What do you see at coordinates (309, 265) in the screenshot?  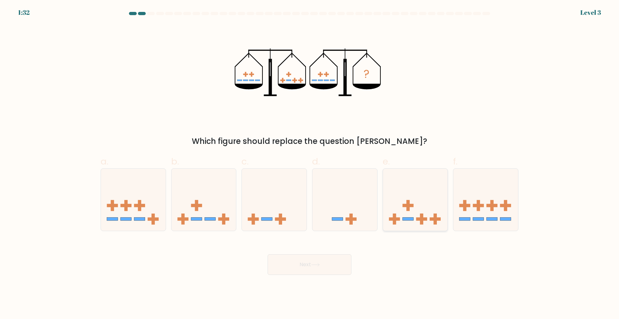 I see `button: Next` at bounding box center [309, 265].